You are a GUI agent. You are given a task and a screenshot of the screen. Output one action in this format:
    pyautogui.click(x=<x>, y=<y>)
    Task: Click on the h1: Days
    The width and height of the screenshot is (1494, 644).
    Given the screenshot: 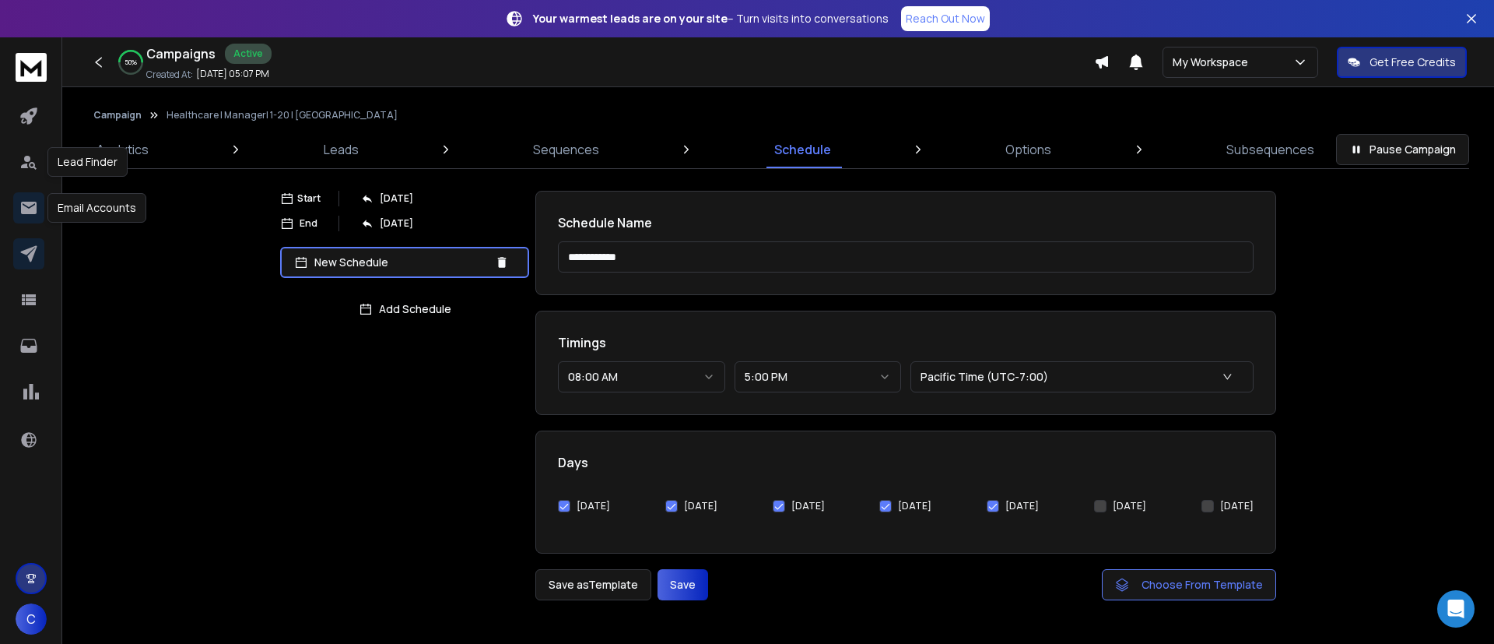 What is the action you would take?
    pyautogui.click(x=906, y=462)
    